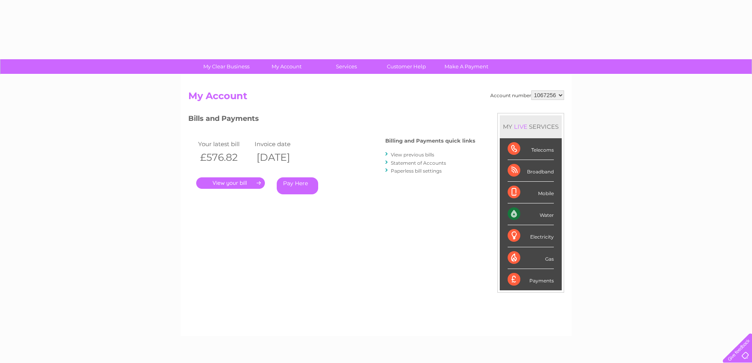 This screenshot has width=752, height=363. I want to click on div: Telecoms, so click(531, 149).